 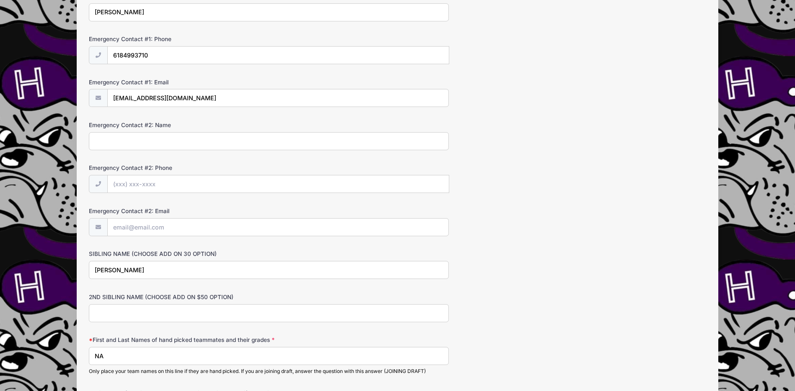 What do you see at coordinates (192, 297) in the screenshot?
I see `label: 2ND SIBLING NAME (CHOOSE ADD ON $50 OPTION)` at bounding box center [192, 297].